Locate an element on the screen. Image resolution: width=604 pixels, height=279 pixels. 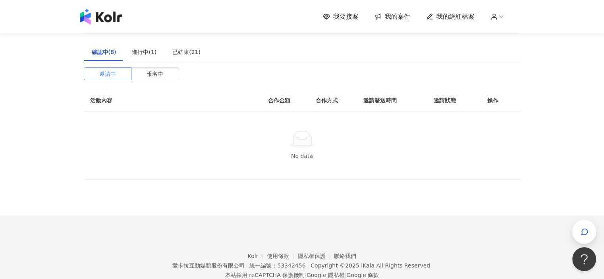
span: 我的網紅檔案 is located at coordinates (455, 17).